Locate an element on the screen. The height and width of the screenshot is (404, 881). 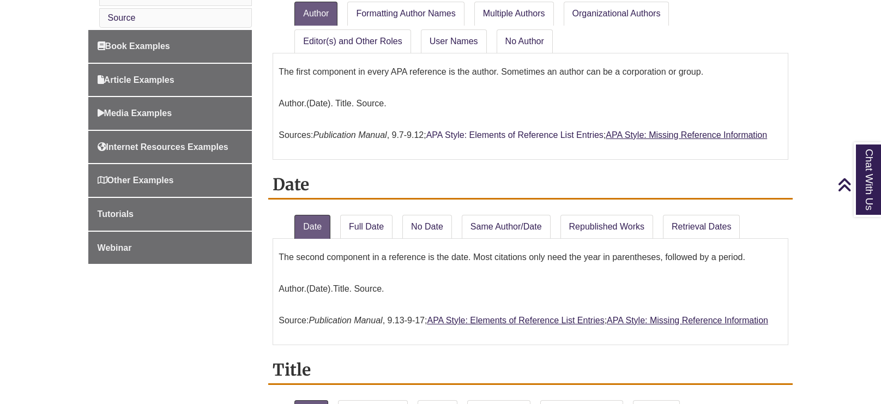
a: User Names is located at coordinates (454, 41).